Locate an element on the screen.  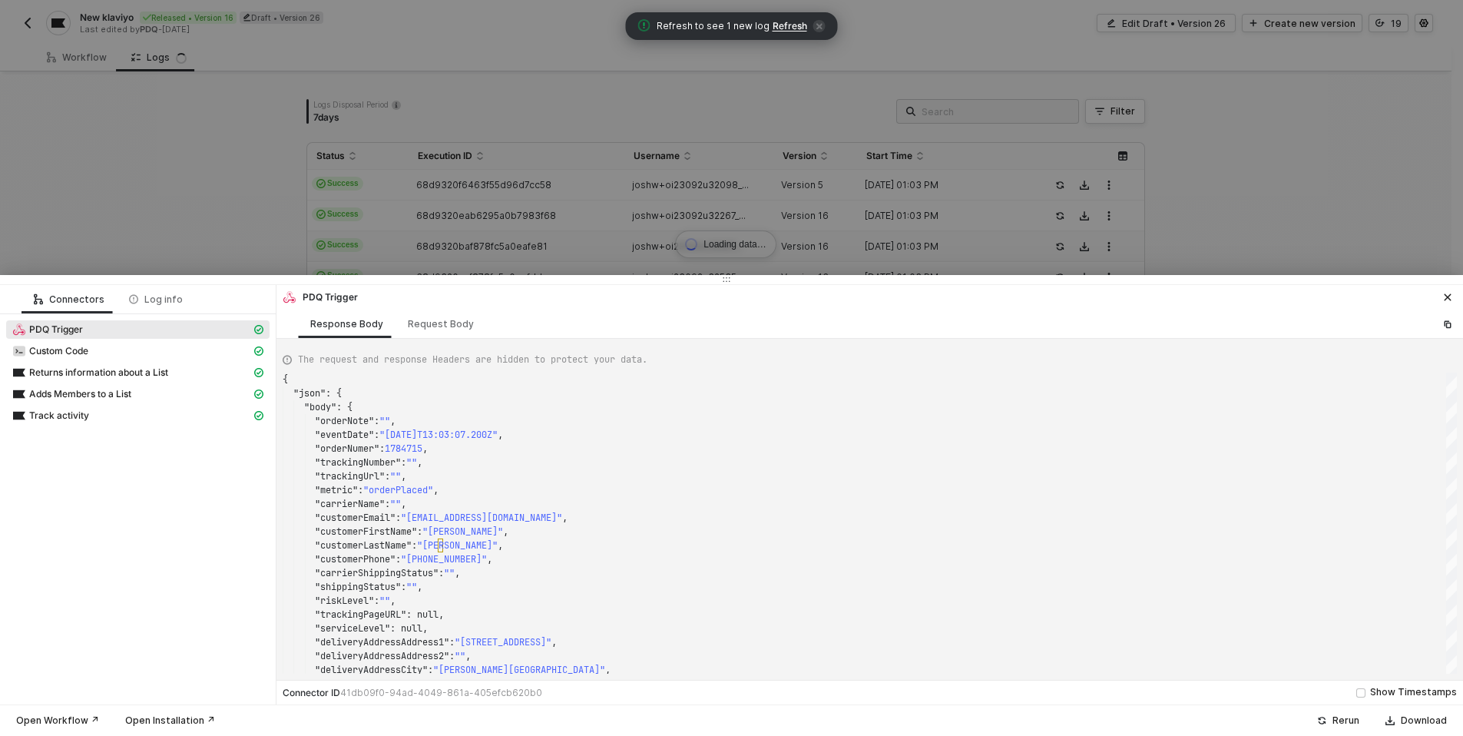
span: Custom Code is located at coordinates (58, 351).